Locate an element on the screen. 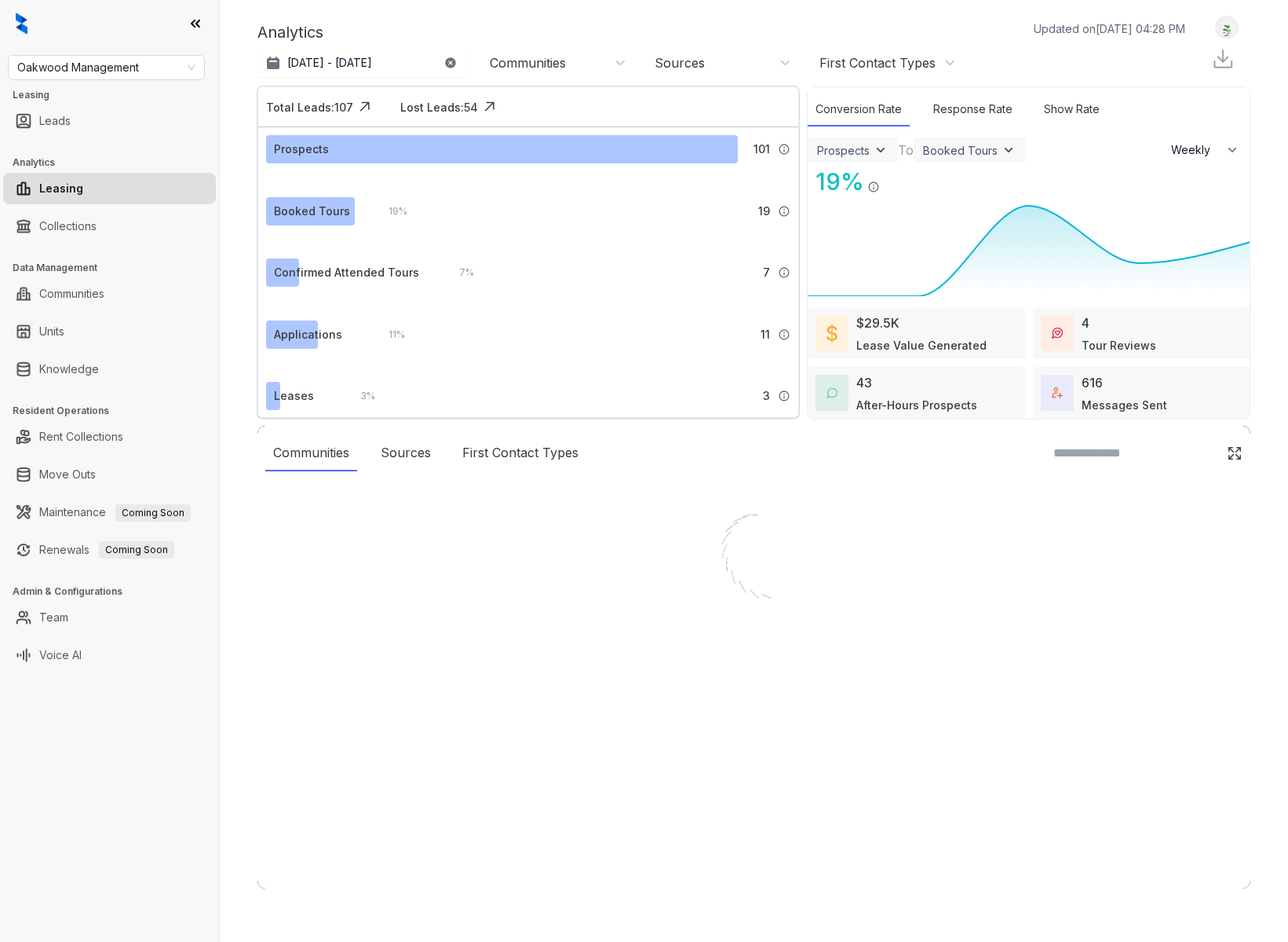 The width and height of the screenshot is (1288, 942). li: Rent Collections is located at coordinates (109, 437).